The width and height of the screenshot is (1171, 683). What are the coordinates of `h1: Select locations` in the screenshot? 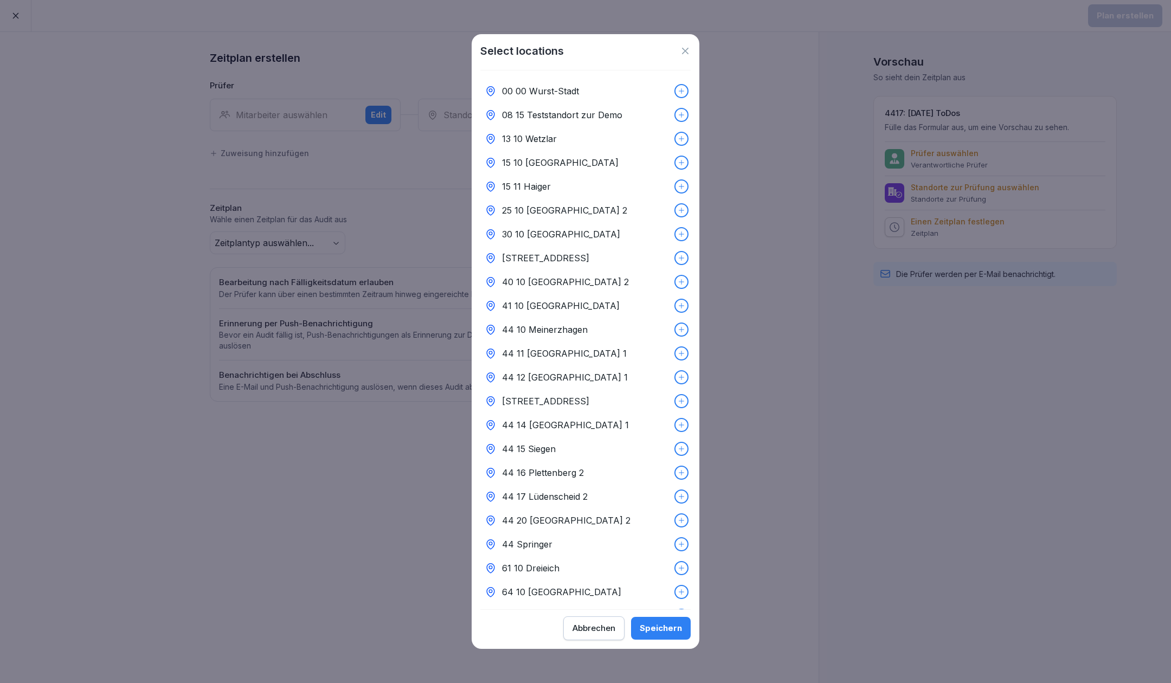 It's located at (522, 51).